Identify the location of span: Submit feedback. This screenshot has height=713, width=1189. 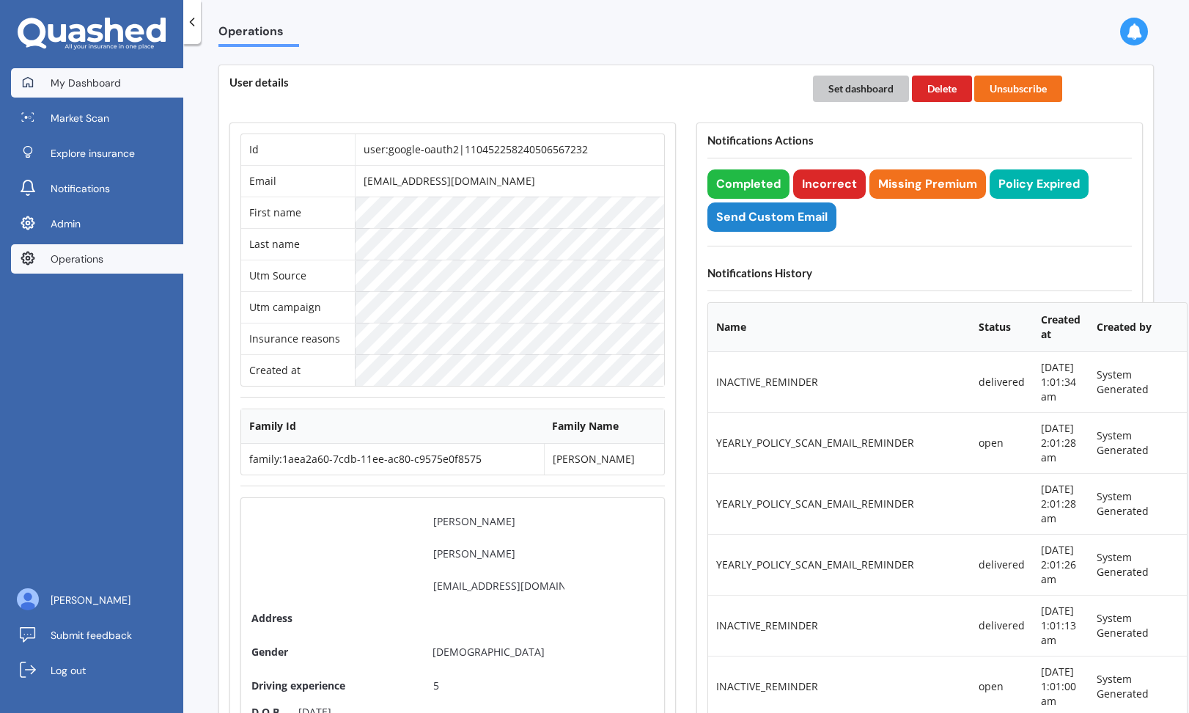
(91, 635).